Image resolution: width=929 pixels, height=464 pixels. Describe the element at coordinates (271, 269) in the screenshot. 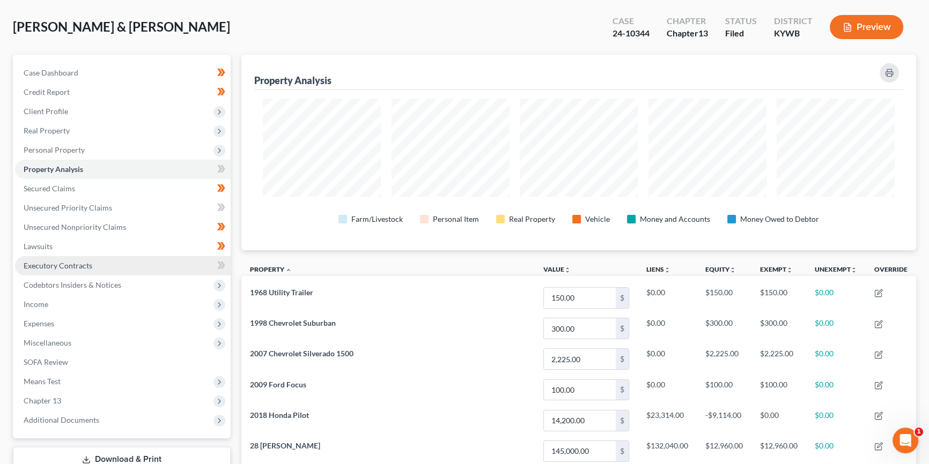

I see `a: Property expand_less` at that location.